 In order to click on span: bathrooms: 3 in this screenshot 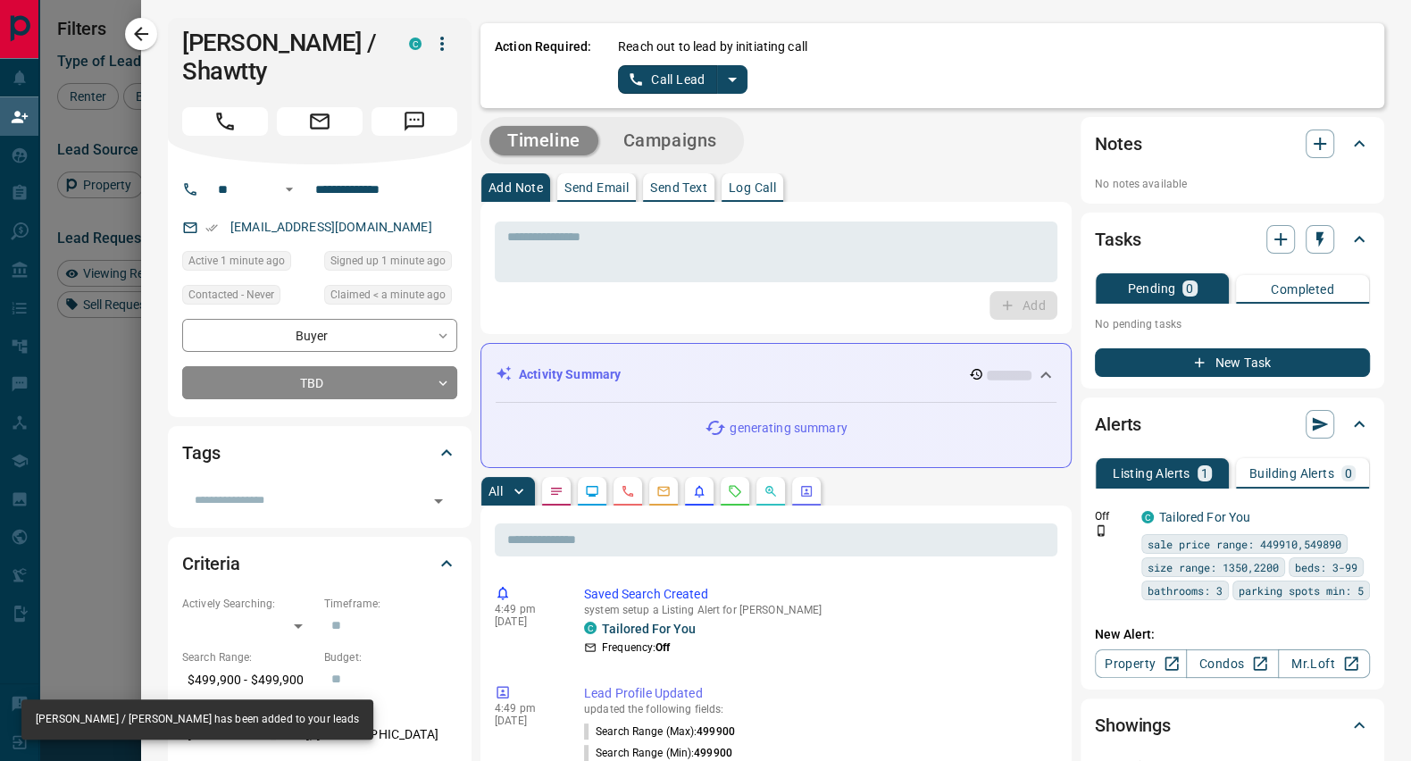, I will do `click(1185, 590)`.